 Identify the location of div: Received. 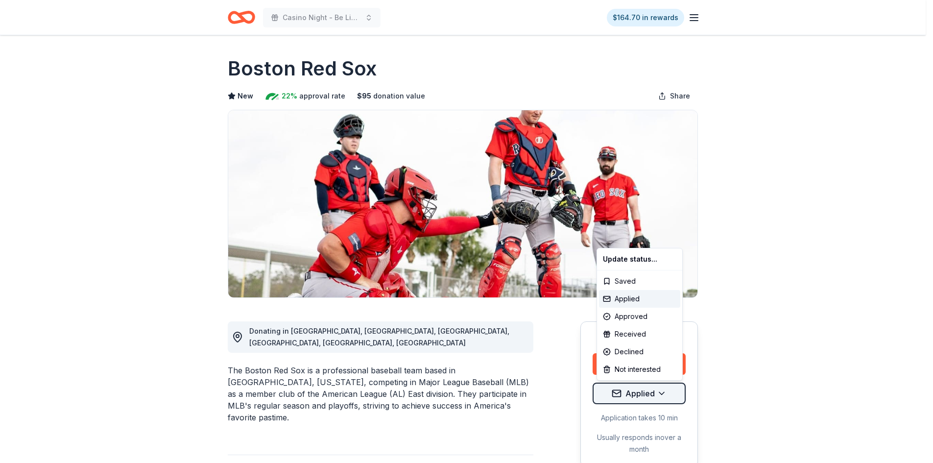
(639, 334).